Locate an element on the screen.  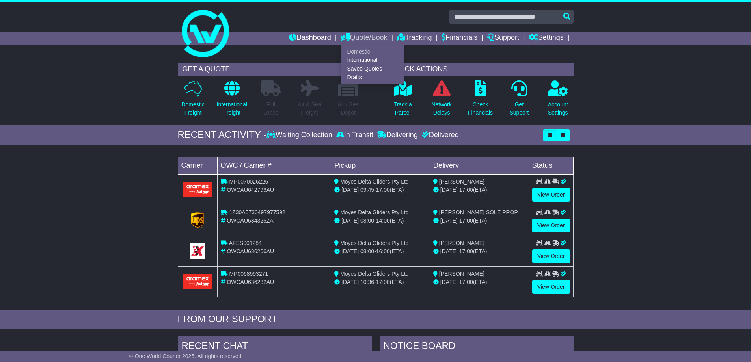
div: Quote/Book is located at coordinates (372, 64).